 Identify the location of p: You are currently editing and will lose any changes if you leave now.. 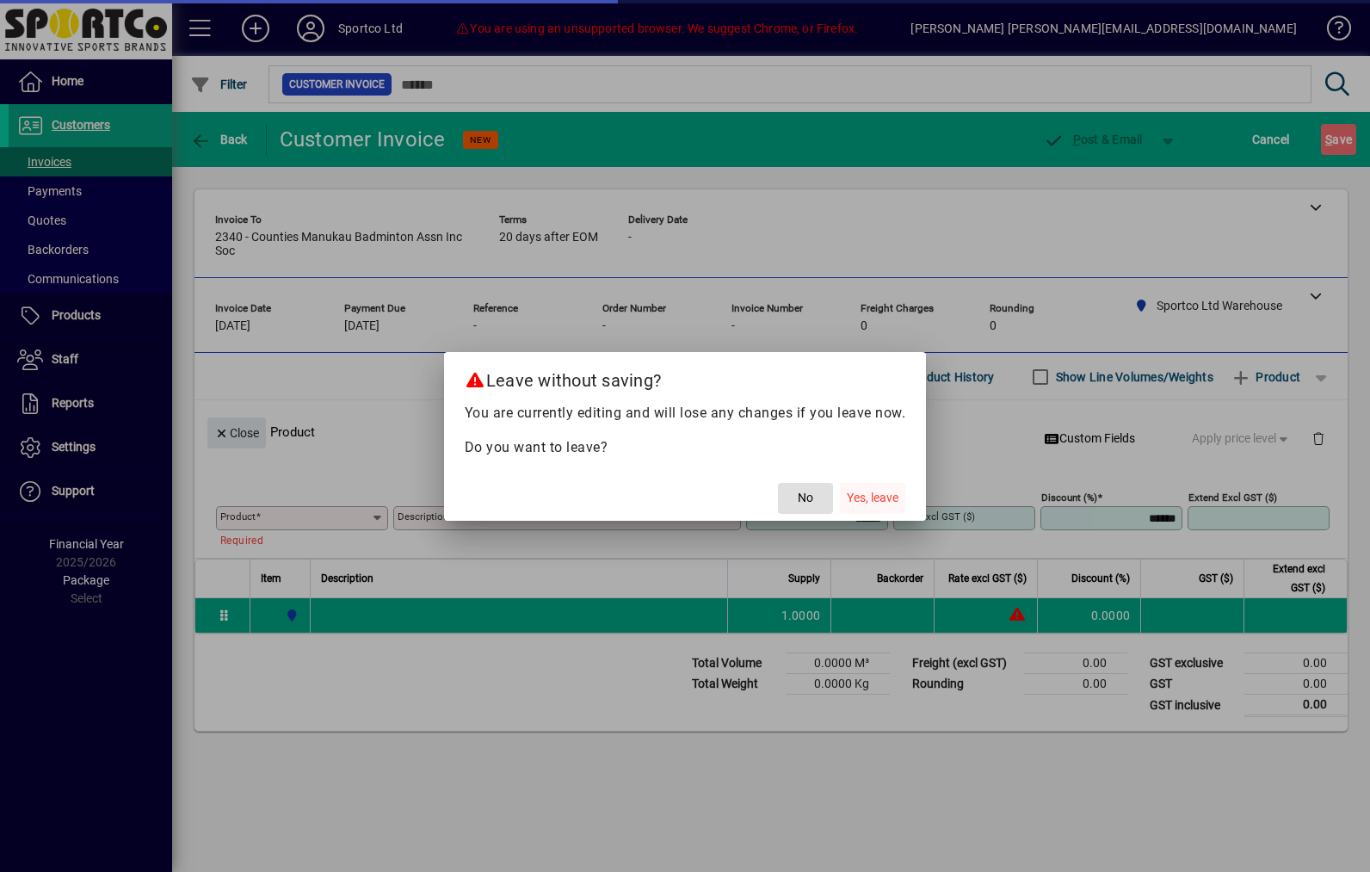
(685, 413).